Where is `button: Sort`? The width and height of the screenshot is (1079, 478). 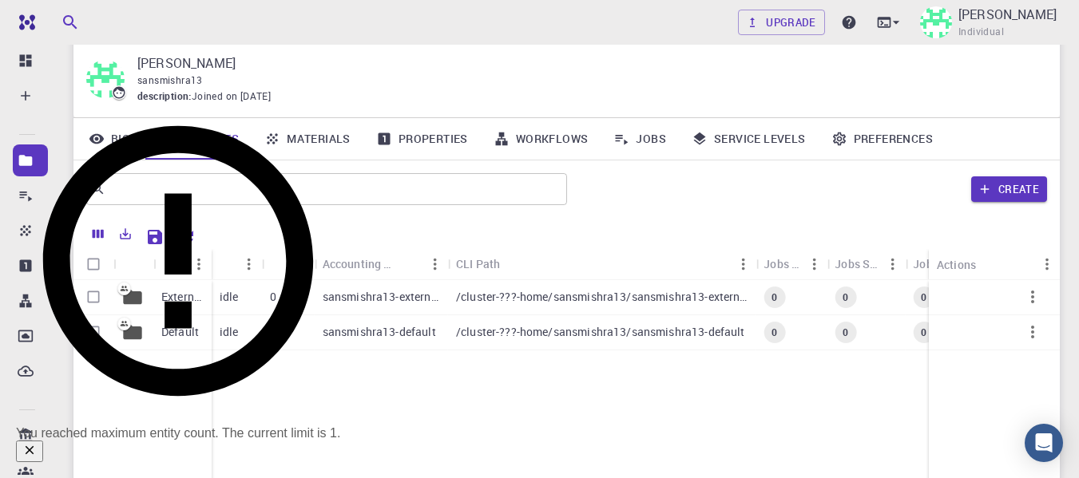
button: Sort is located at coordinates (410, 264).